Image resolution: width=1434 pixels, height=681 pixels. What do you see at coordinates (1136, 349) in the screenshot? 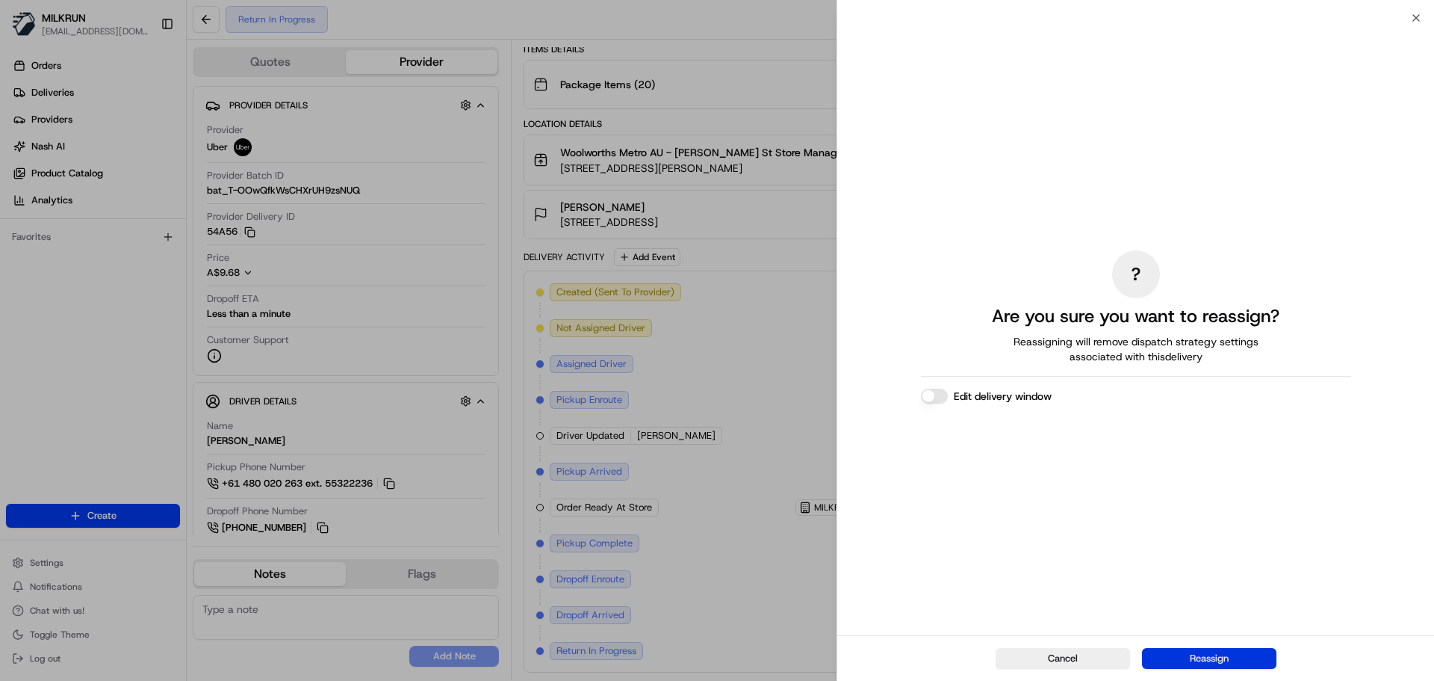
I see `span: Reassigning will remove dispatch strategy settings associated with this delivery` at bounding box center [1136, 349].